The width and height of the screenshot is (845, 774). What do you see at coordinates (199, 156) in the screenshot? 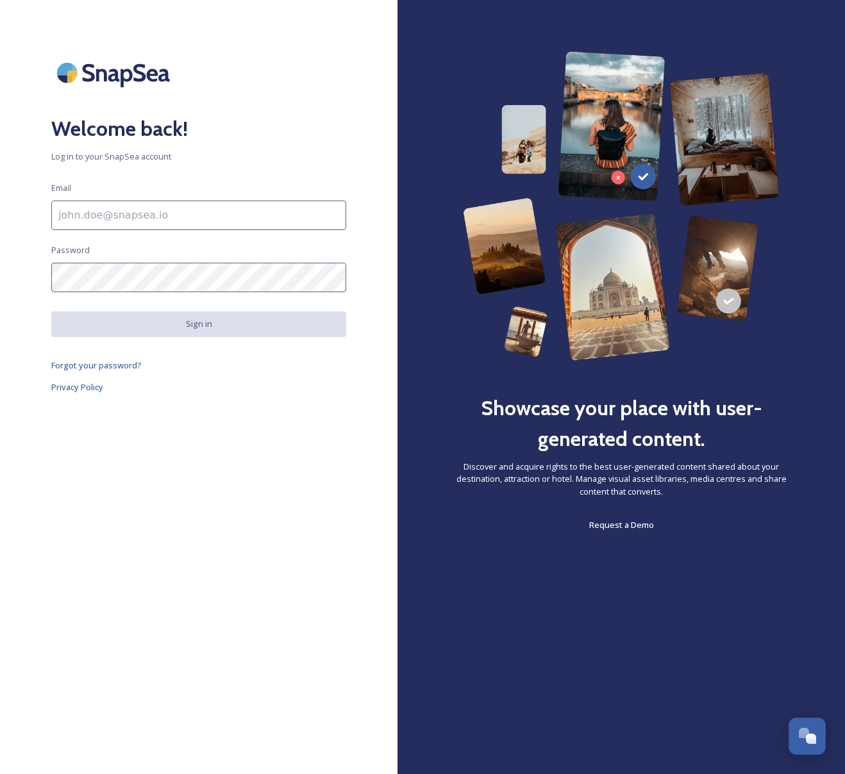
I see `span: Log in to your SnapSea account` at bounding box center [199, 156].